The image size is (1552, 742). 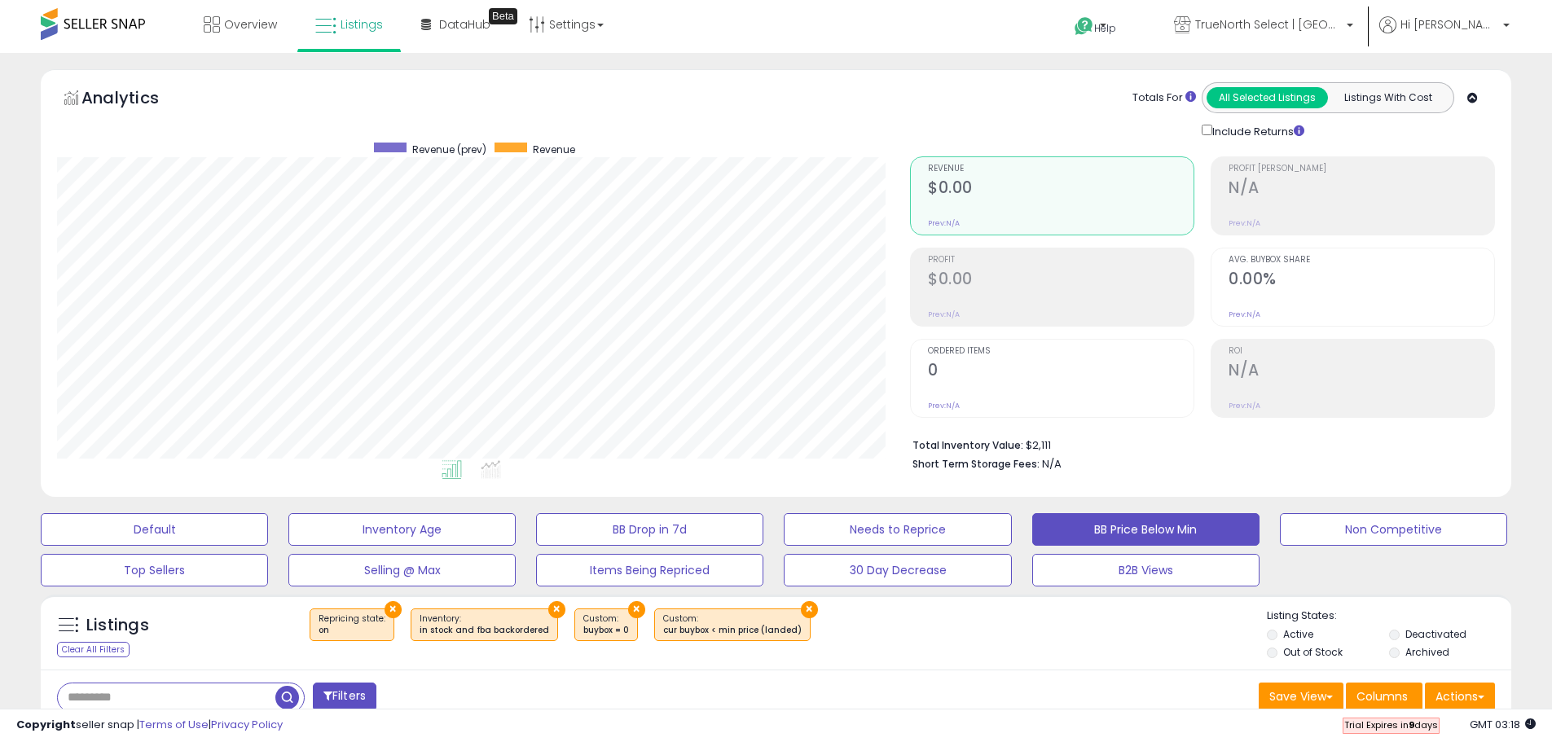 I want to click on span: Ordered Items, so click(x=1061, y=351).